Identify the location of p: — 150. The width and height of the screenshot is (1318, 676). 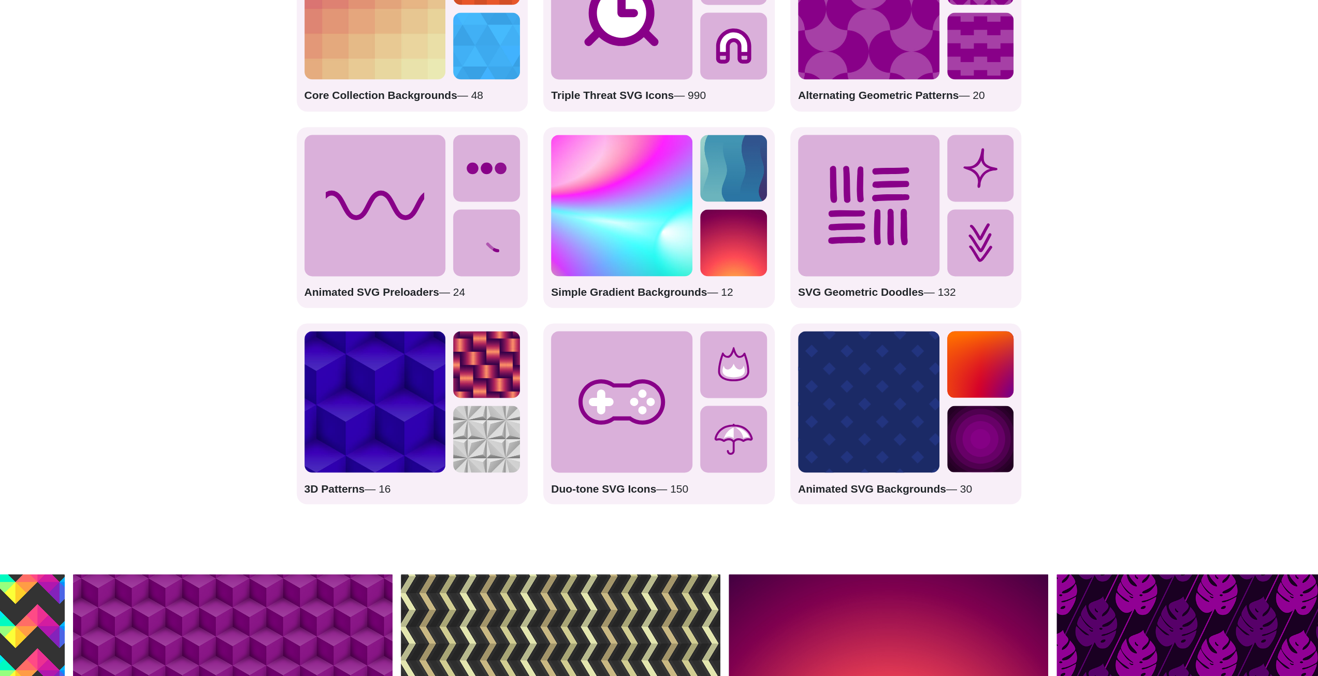
(659, 488).